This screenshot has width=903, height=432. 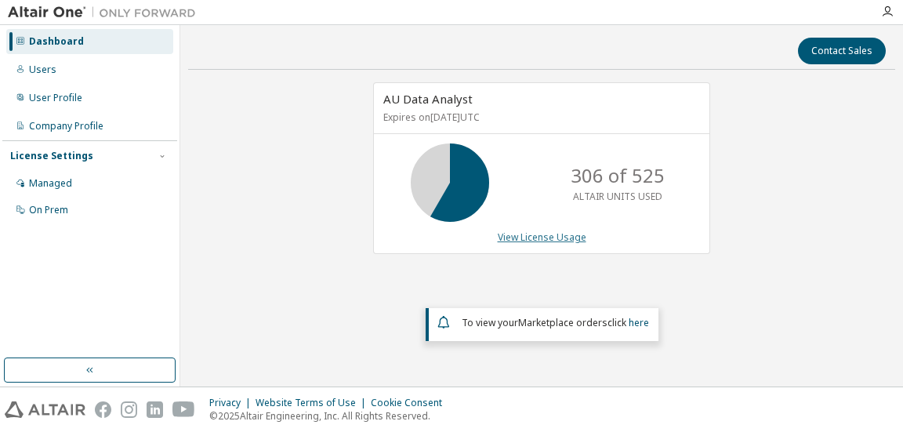 What do you see at coordinates (103, 409) in the screenshot?
I see `img: facebook.svg` at bounding box center [103, 409].